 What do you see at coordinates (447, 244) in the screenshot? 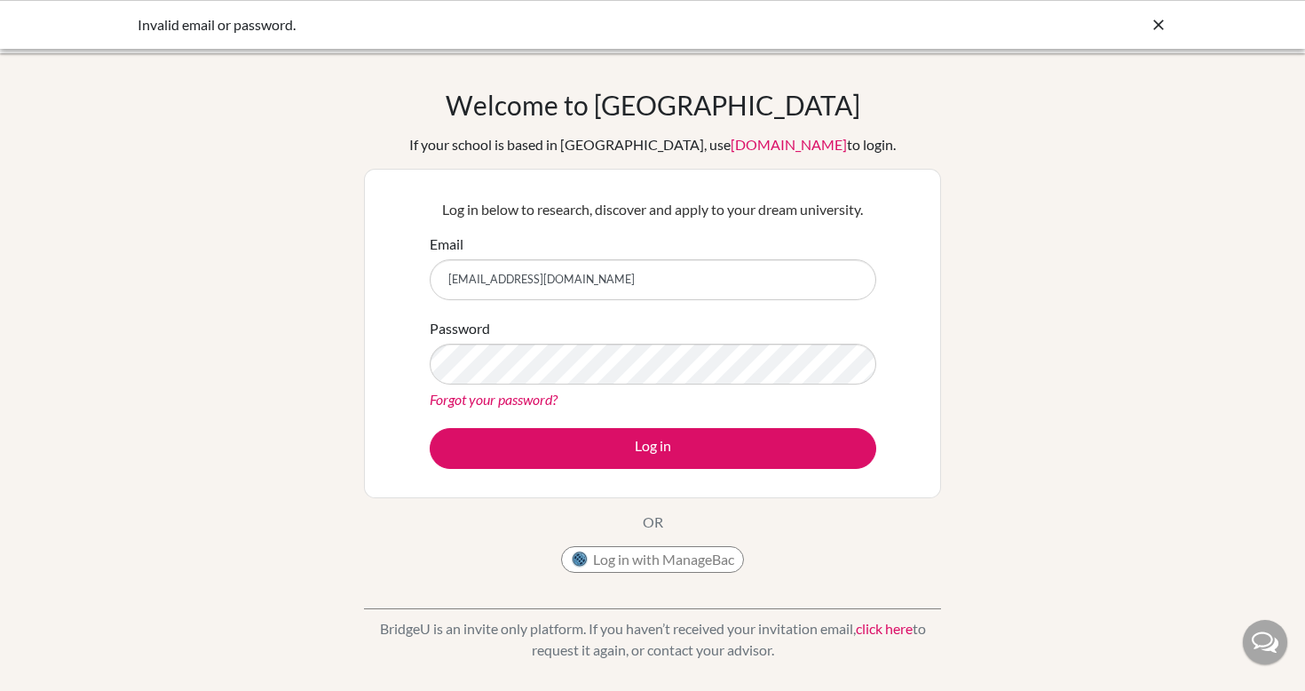
I see `label: Email` at bounding box center [447, 244].